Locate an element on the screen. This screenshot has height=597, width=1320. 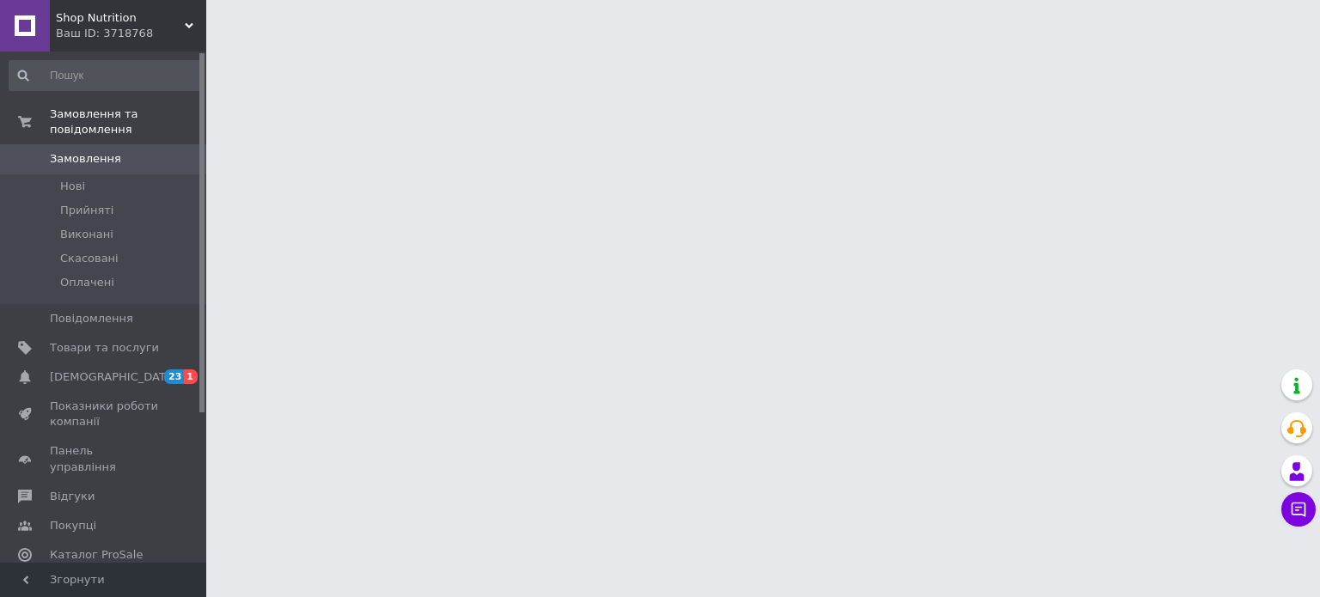
span: Нові is located at coordinates (72, 187).